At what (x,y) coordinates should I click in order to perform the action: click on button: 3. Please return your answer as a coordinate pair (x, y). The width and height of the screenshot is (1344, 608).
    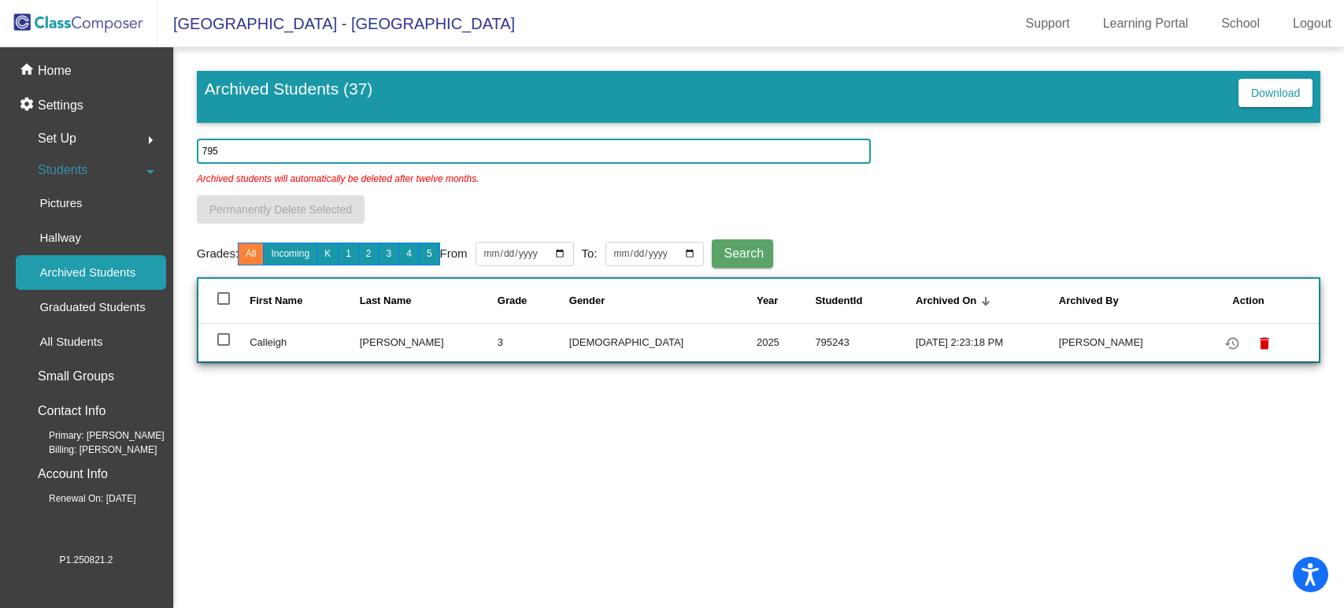
    Looking at the image, I should click on (389, 254).